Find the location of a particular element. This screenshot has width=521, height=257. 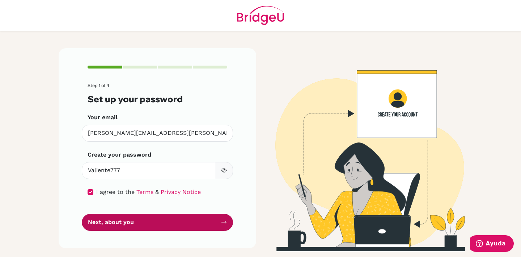

label: Create your password is located at coordinates (119, 154).